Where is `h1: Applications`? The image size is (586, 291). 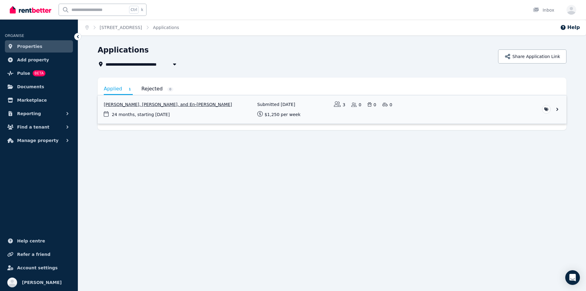
h1: Applications is located at coordinates (123, 50).